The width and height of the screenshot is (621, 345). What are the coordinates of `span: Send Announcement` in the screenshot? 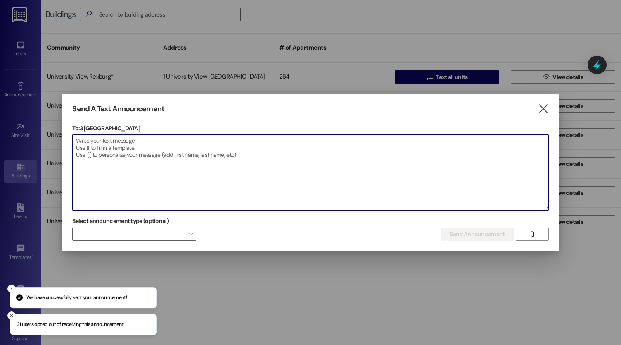 It's located at (477, 234).